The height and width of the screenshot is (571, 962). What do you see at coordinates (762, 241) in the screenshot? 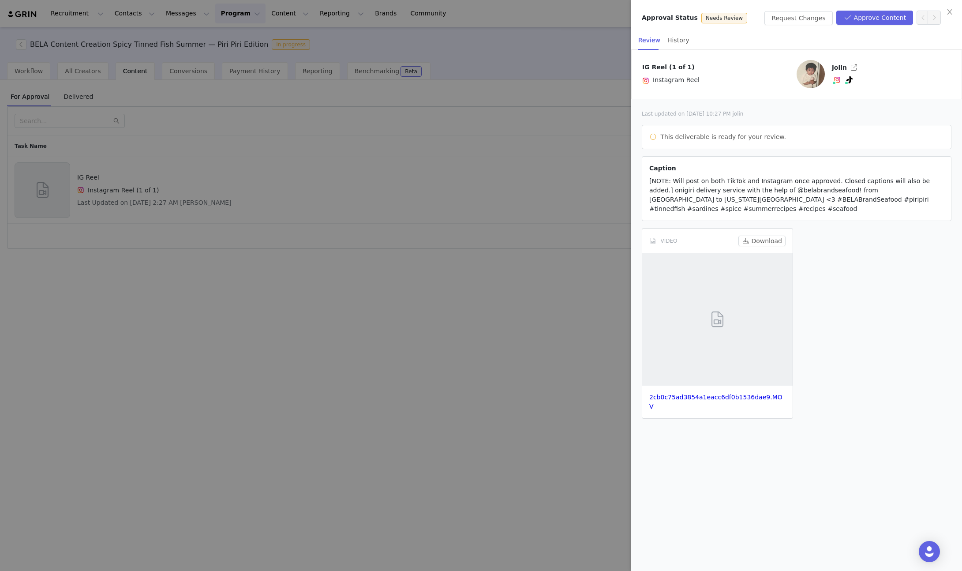
I see `button: Download` at bounding box center [762, 241].